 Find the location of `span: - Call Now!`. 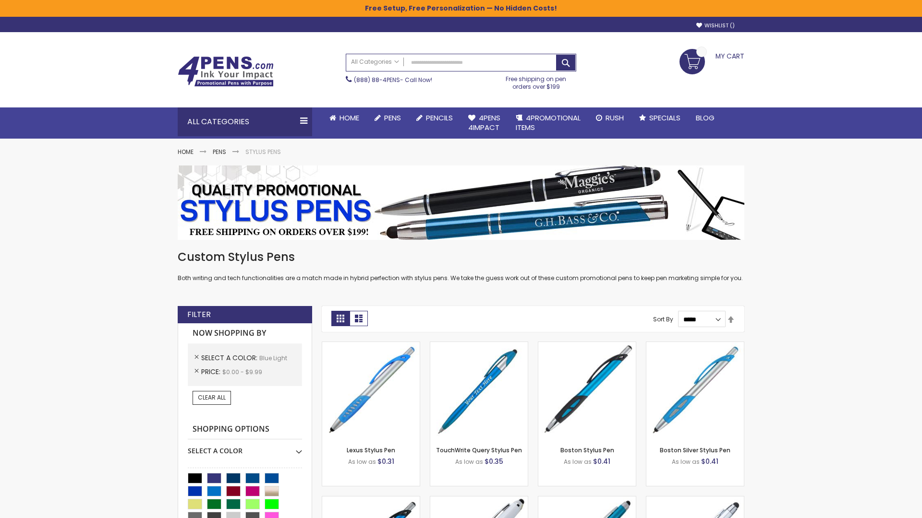

span: - Call Now! is located at coordinates (393, 80).